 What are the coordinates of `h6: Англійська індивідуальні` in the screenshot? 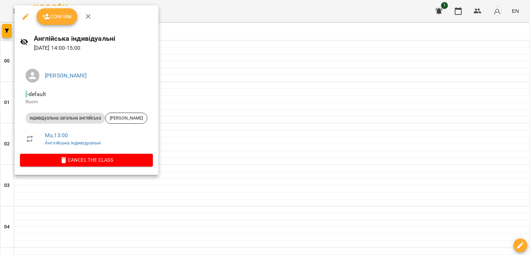 It's located at (93, 38).